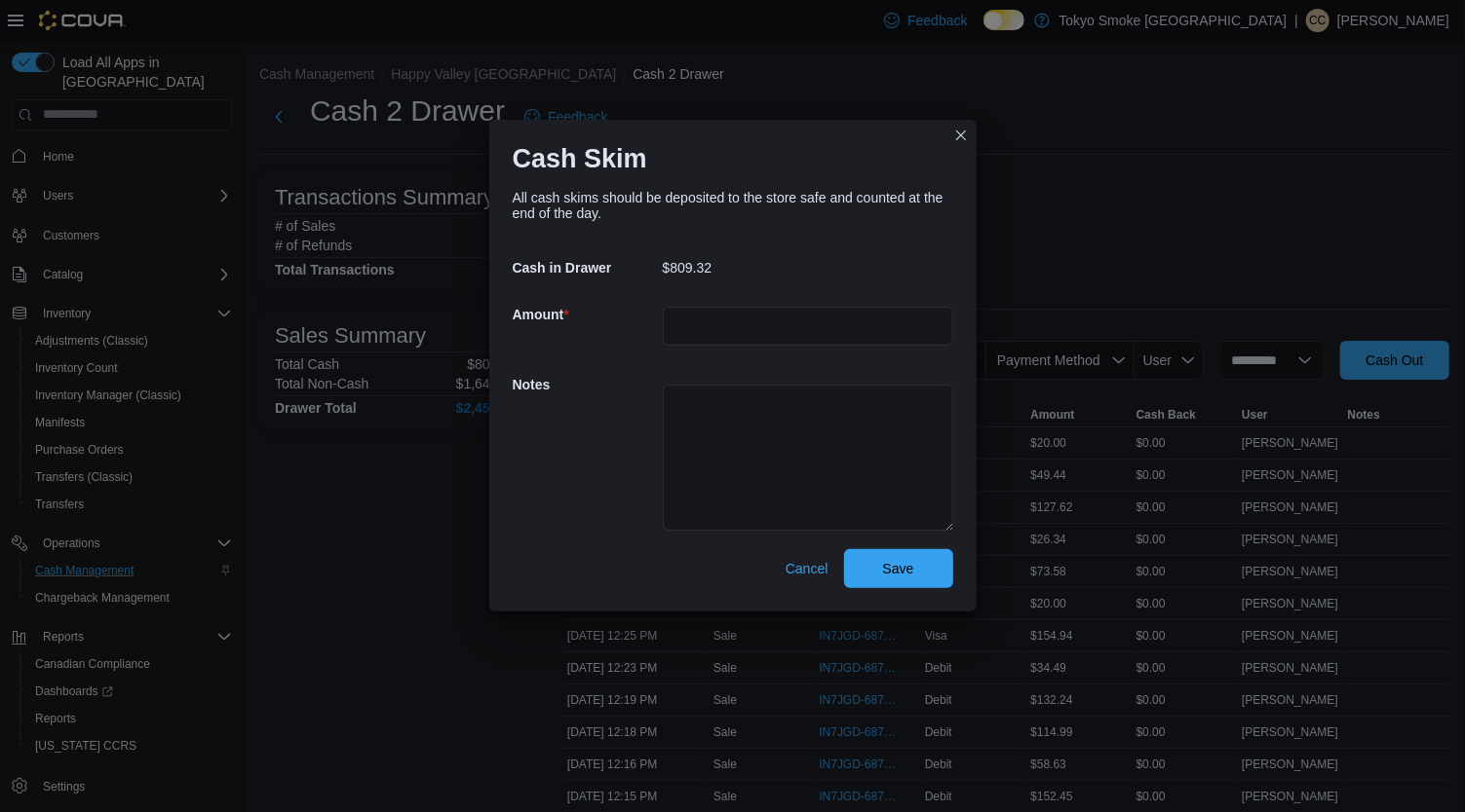  Describe the element at coordinates (961, 136) in the screenshot. I see `button: Closes this modal window` at that location.